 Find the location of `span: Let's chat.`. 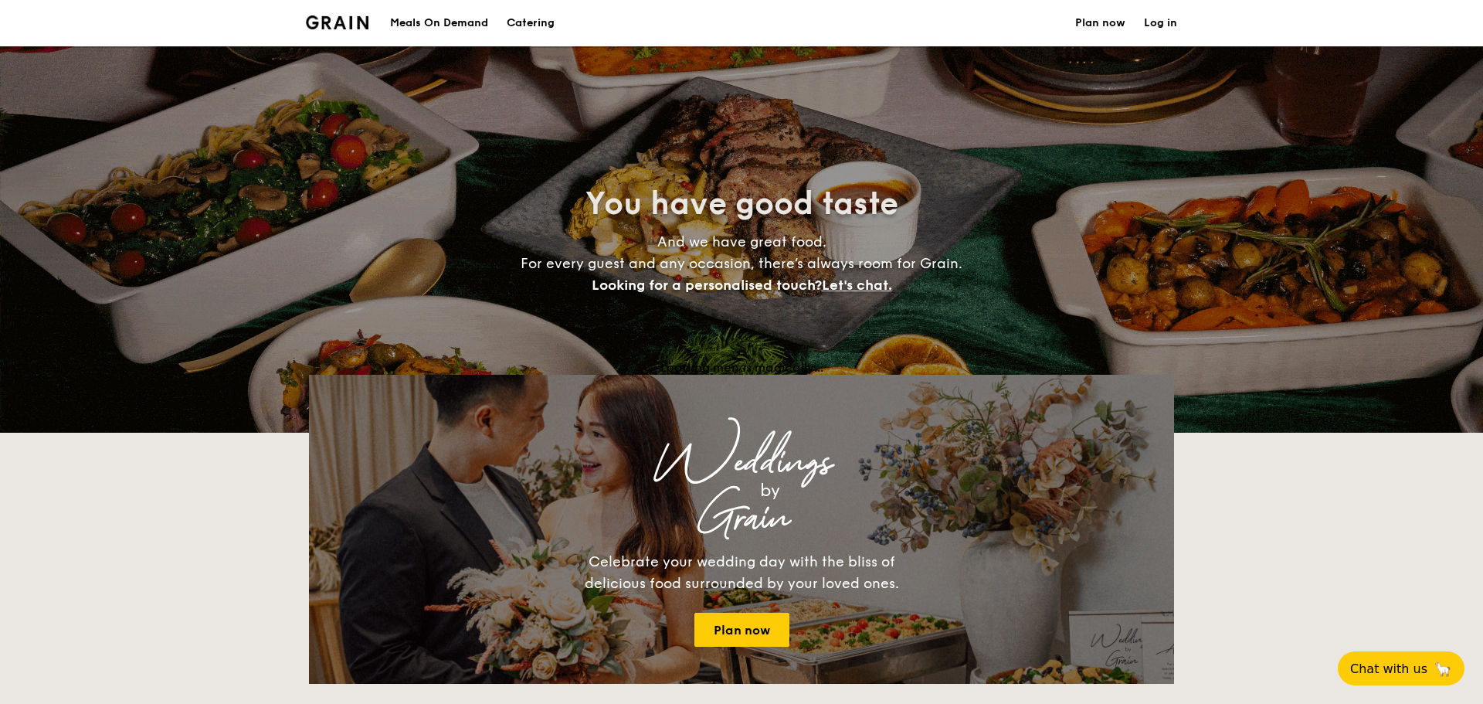

span: Let's chat. is located at coordinates (857, 285).